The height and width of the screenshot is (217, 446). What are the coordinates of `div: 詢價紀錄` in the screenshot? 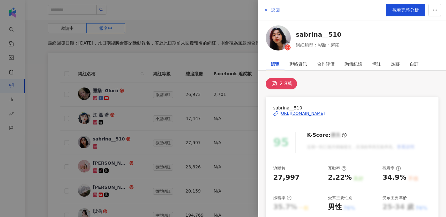 It's located at (354, 64).